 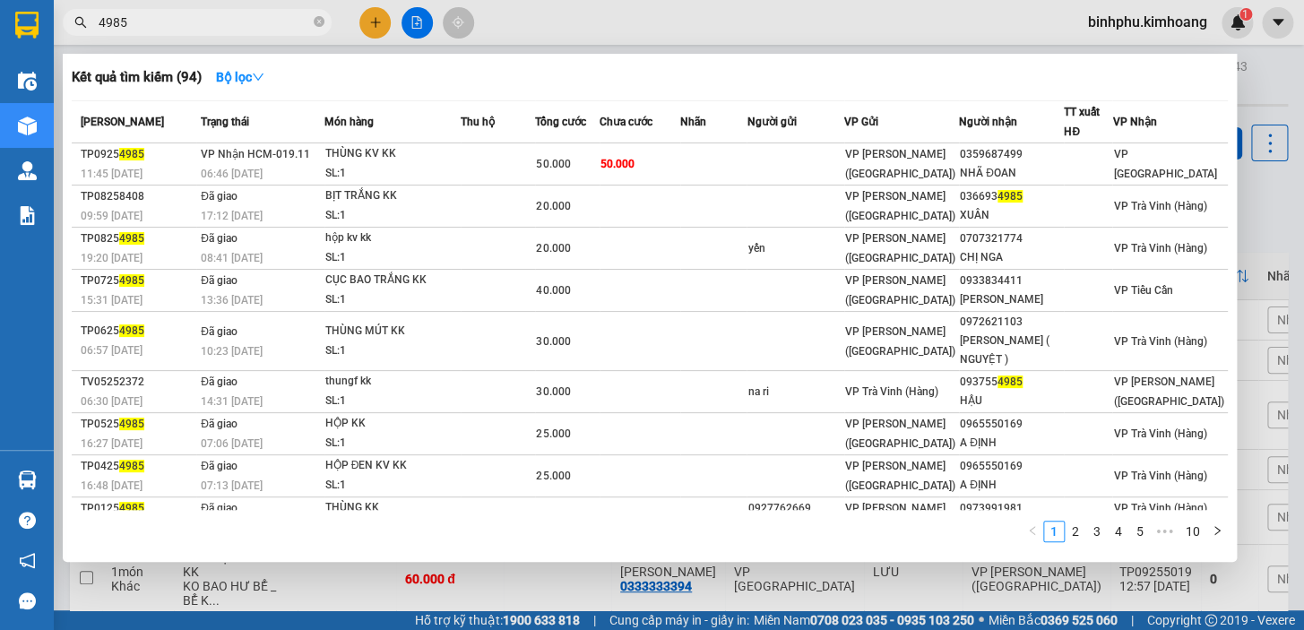 I want to click on div: CỤC BAO TRẮNG KK, so click(x=393, y=281).